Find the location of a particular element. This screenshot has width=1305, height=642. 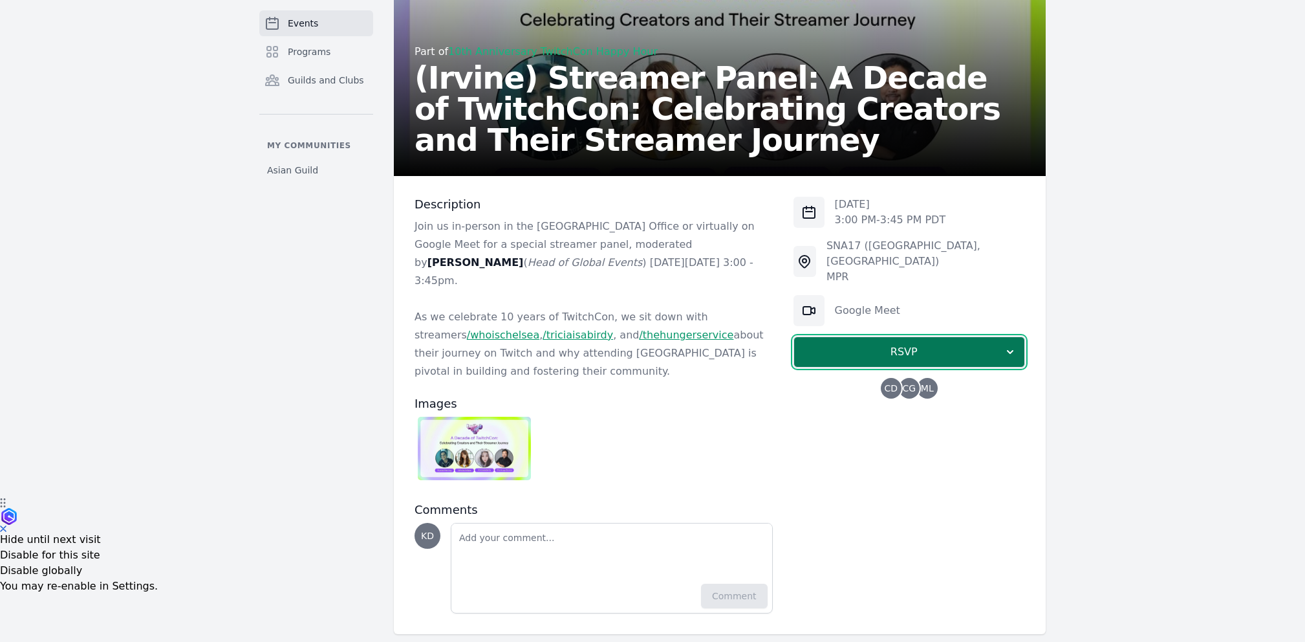

span: Events is located at coordinates (303, 23).